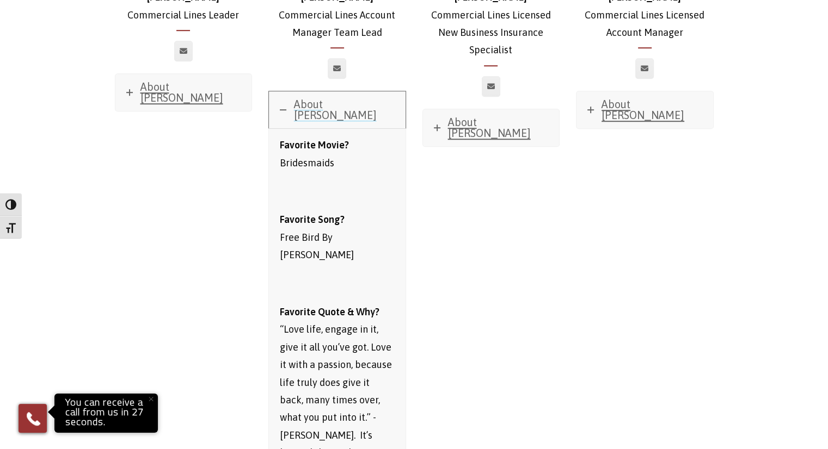  I want to click on p: Bridesmaids, so click(337, 154).